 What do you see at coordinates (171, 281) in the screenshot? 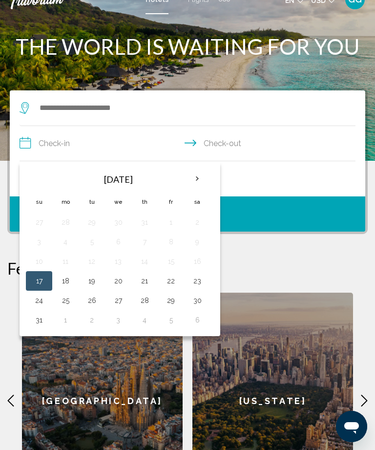
I see `button: Day 22` at bounding box center [171, 281].